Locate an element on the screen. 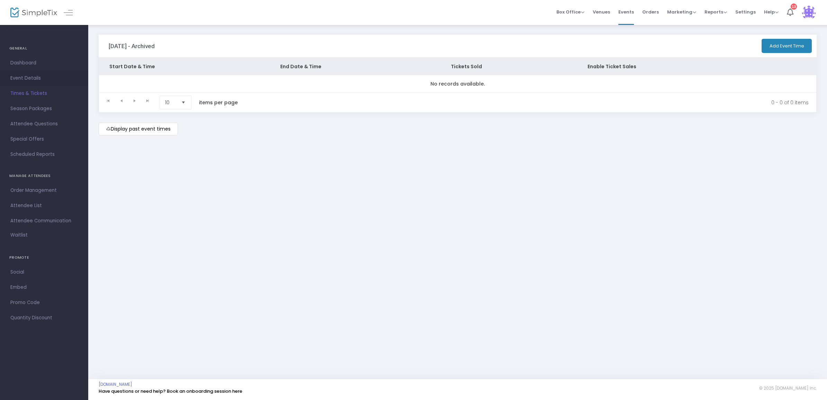 This screenshot has width=827, height=400. span: Special Offers is located at coordinates (44, 139).